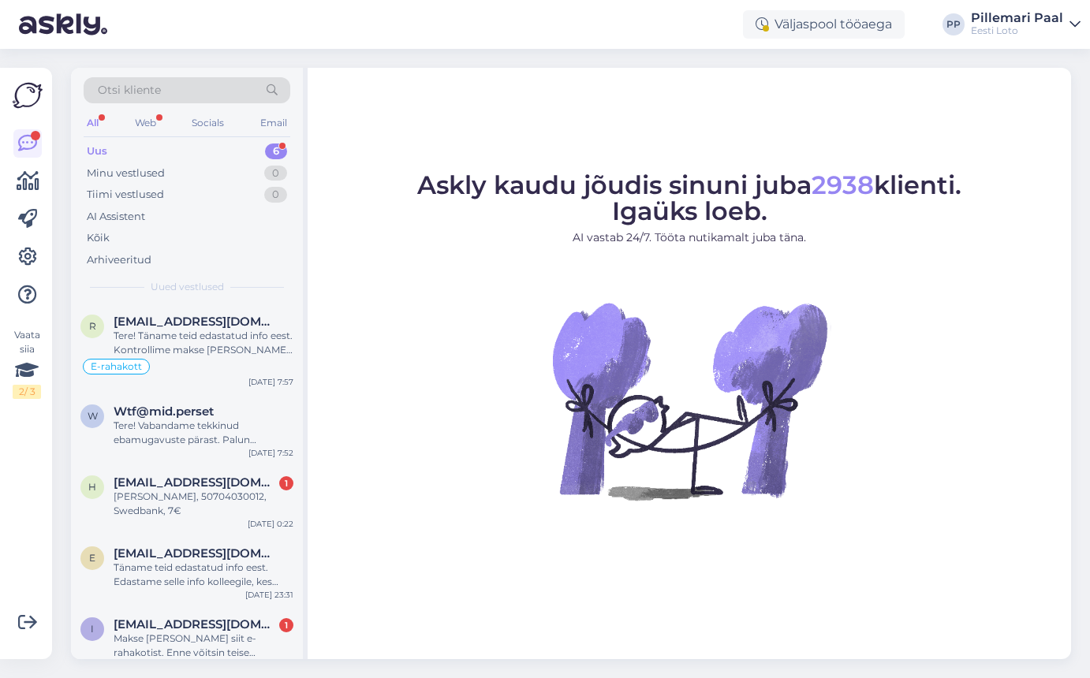 The width and height of the screenshot is (1090, 678). What do you see at coordinates (196, 554) in the screenshot?
I see `span: Eteino63@gmail.com` at bounding box center [196, 554].